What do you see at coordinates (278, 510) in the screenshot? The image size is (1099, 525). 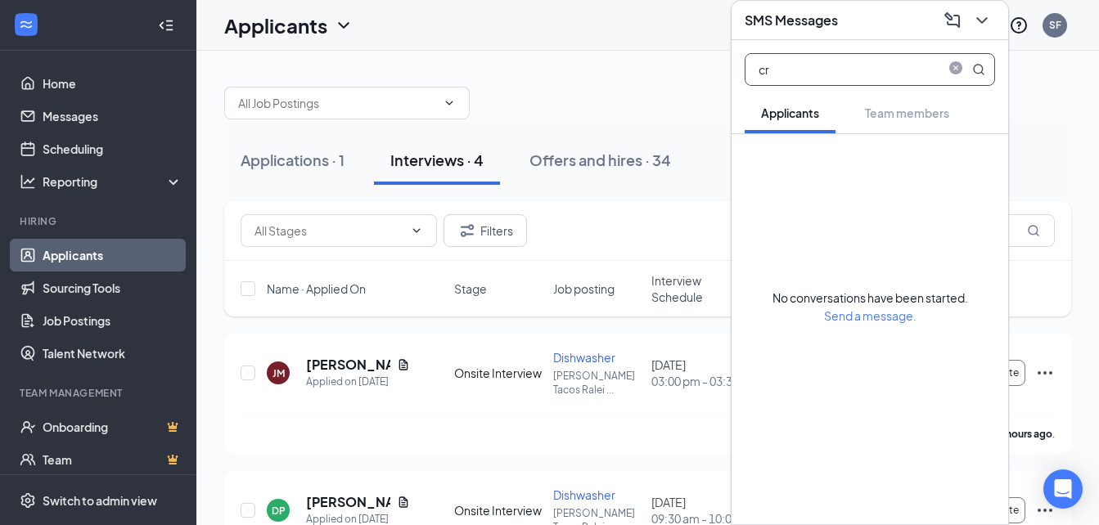 I see `div: DP` at bounding box center [278, 510].